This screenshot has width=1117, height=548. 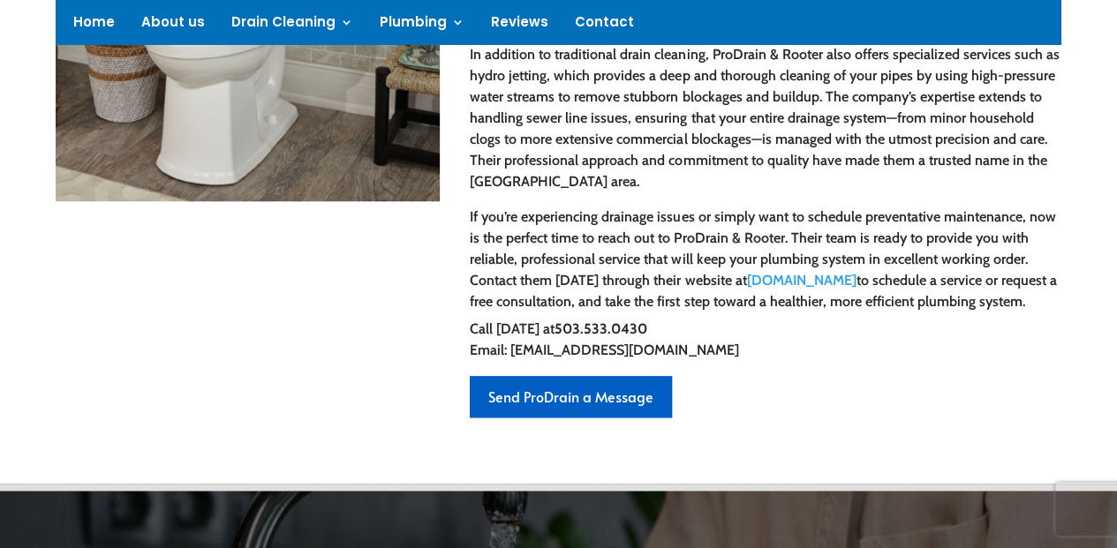 What do you see at coordinates (765, 260) in the screenshot?
I see `p: If you’re experiencing drainage issues or simply want to schedule preventative maintenance, now i...` at bounding box center [765, 260].